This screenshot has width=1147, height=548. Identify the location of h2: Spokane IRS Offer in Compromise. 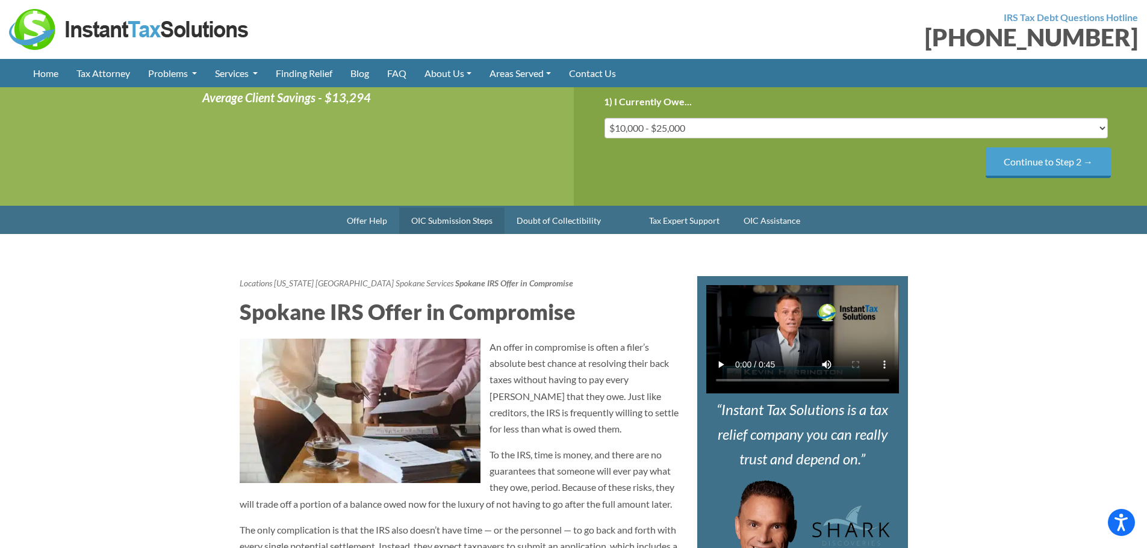
(459, 312).